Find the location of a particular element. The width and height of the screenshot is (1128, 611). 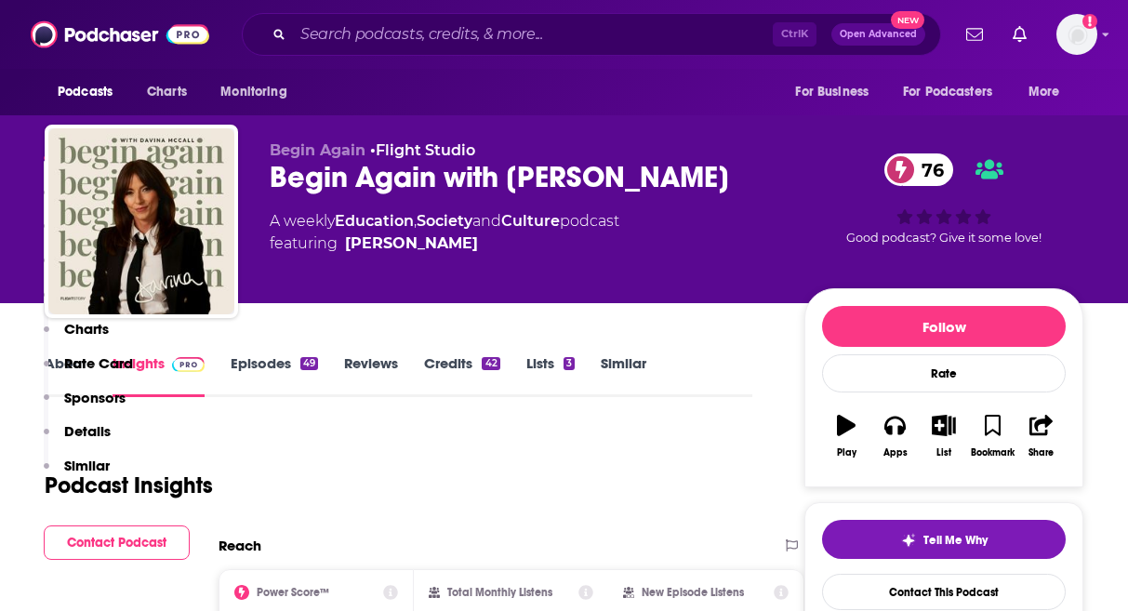

div: 49 is located at coordinates (309, 364).